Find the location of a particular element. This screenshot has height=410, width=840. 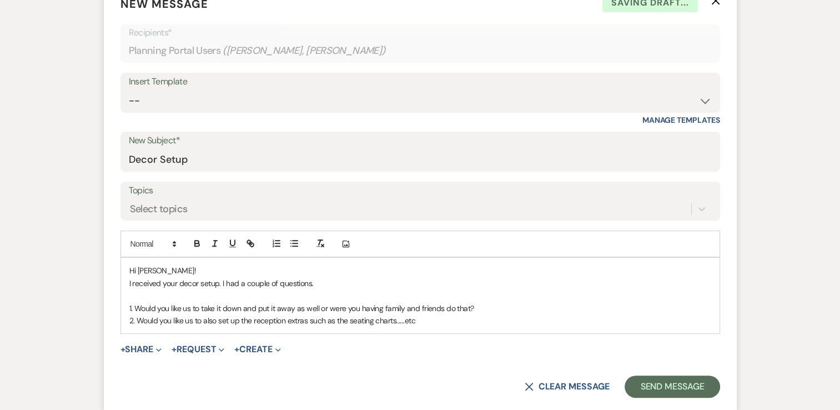

button: Share is located at coordinates (141, 349).